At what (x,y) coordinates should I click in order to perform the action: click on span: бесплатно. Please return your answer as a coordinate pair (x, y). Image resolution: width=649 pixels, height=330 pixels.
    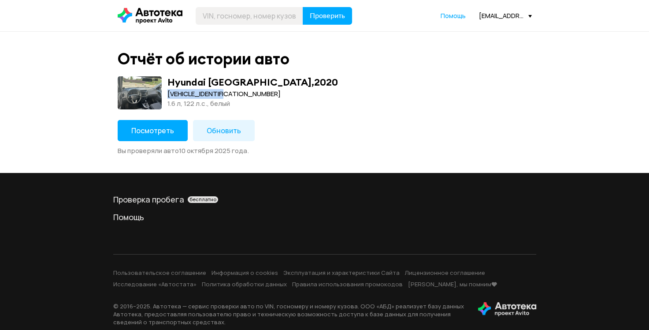
    Looking at the image, I should click on (203, 199).